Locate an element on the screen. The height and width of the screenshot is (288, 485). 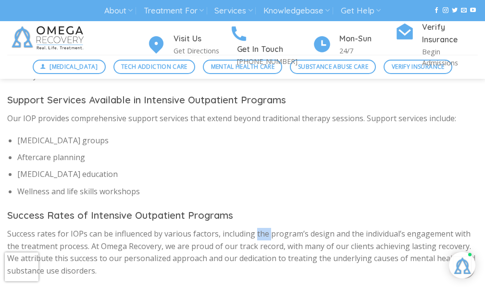
a: Follow on Facebook is located at coordinates (436, 11).